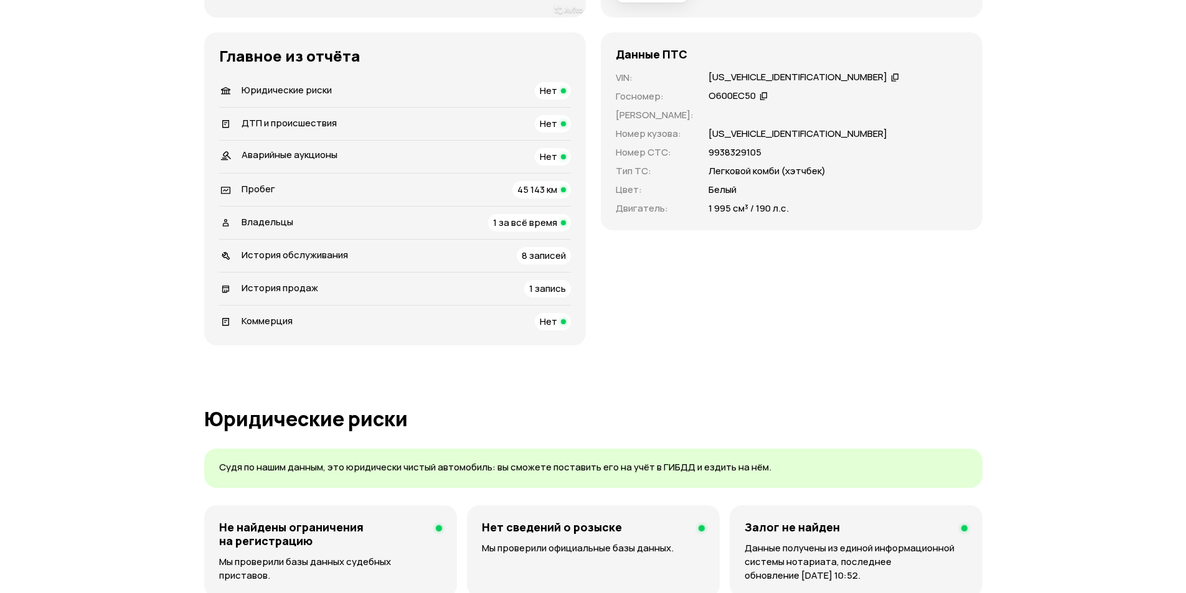 Image resolution: width=1186 pixels, height=593 pixels. What do you see at coordinates (322, 534) in the screenshot?
I see `h4: Не найдены ограничения на регистрацию` at bounding box center [322, 534].